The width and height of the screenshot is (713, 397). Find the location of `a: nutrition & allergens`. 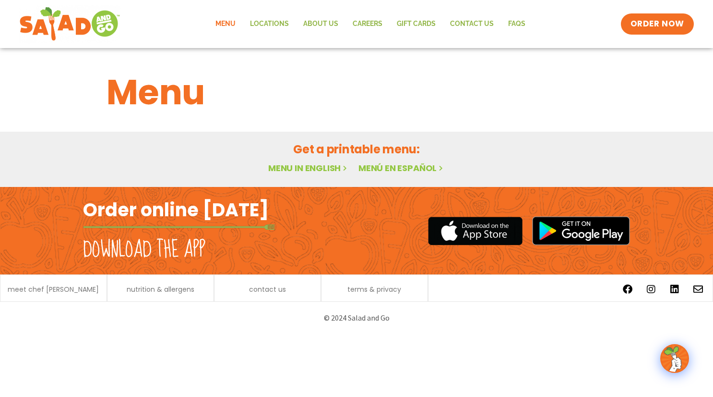

a: nutrition & allergens is located at coordinates (160, 289).